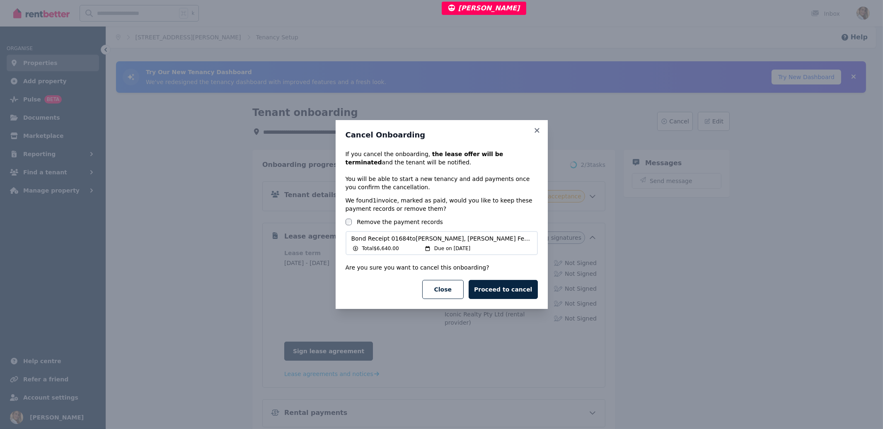 This screenshot has width=883, height=429. What do you see at coordinates (442, 183) in the screenshot?
I see `p: You will be able to start a new tenancy and add payments once you confirm the cancellation.` at bounding box center [442, 183].